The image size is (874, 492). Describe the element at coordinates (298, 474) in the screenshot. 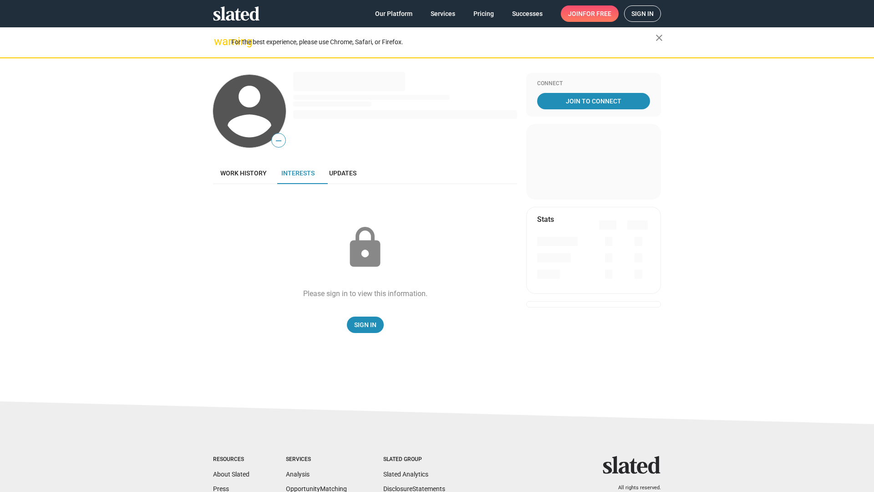

I see `a: Analysis` at that location.